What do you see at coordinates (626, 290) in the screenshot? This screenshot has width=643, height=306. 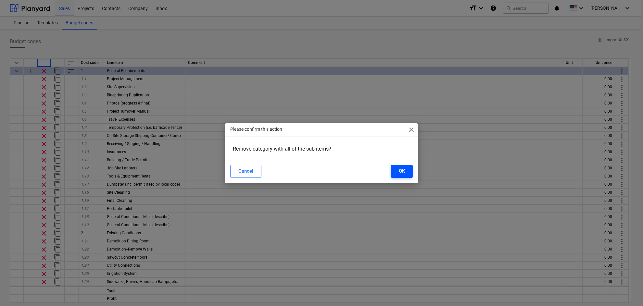 I see `div: Chat Widget` at bounding box center [626, 290].